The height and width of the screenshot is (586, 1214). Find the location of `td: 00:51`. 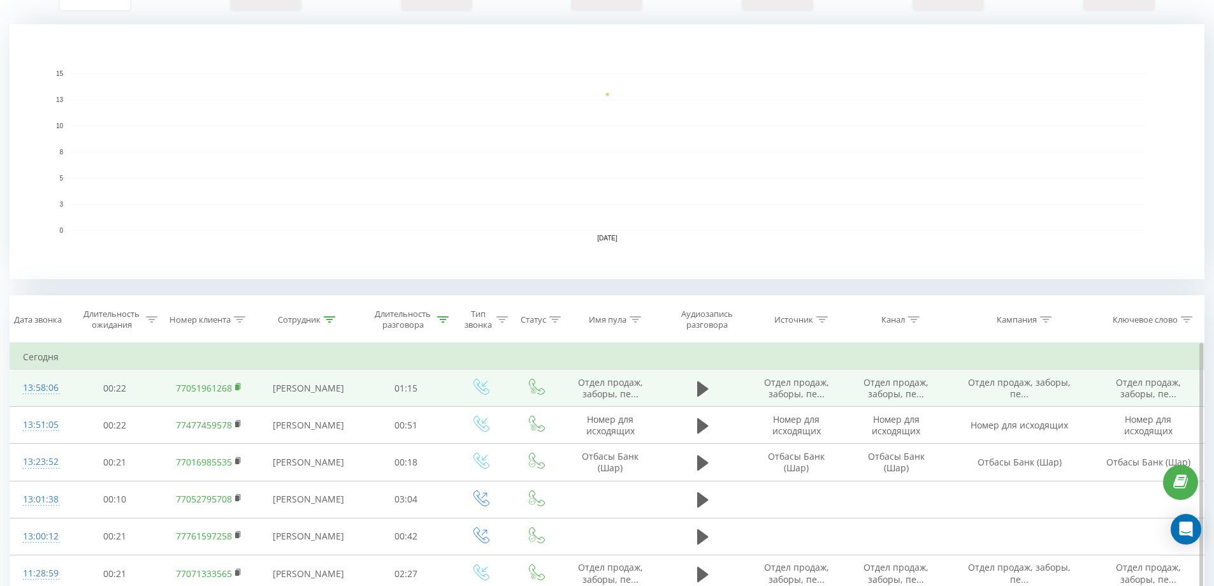

td: 00:51 is located at coordinates (406, 425).